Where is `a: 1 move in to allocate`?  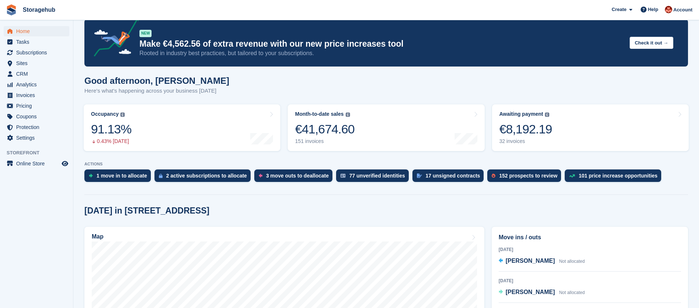 a: 1 move in to allocate is located at coordinates (119, 177).